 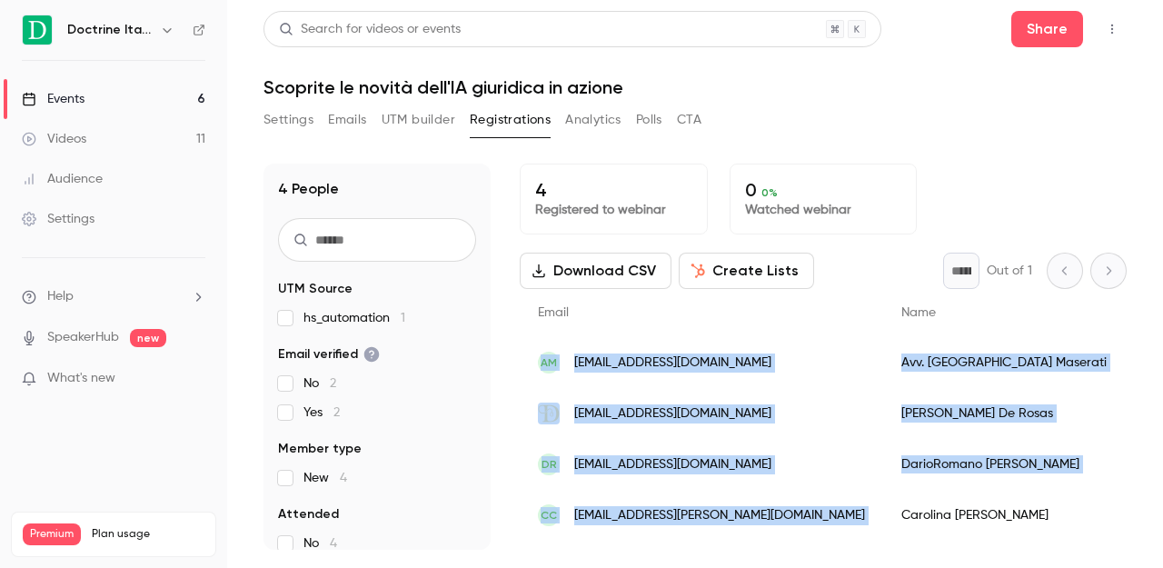 What do you see at coordinates (110, 30) in the screenshot?
I see `h6: Doctrine Italia` at bounding box center [110, 30].